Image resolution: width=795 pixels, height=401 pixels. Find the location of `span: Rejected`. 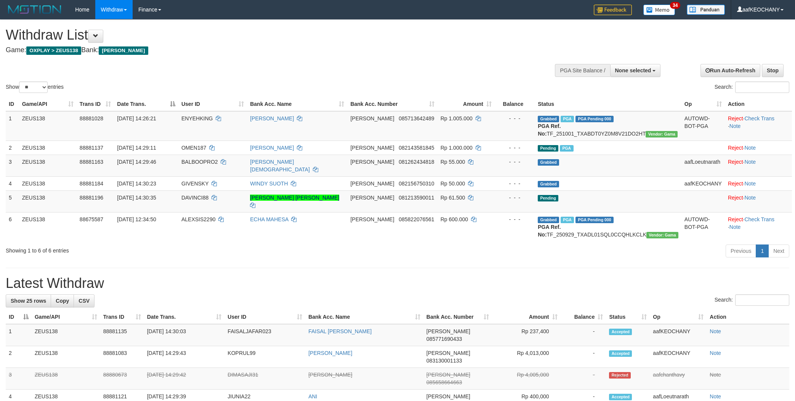

span: Rejected is located at coordinates (620, 375).